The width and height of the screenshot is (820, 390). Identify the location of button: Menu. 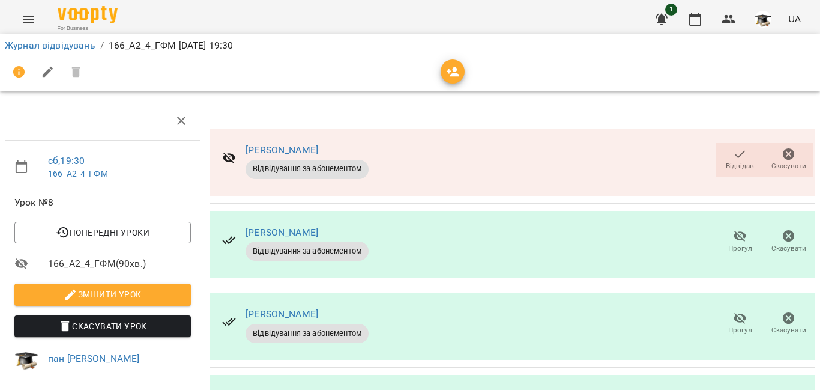
(29, 19).